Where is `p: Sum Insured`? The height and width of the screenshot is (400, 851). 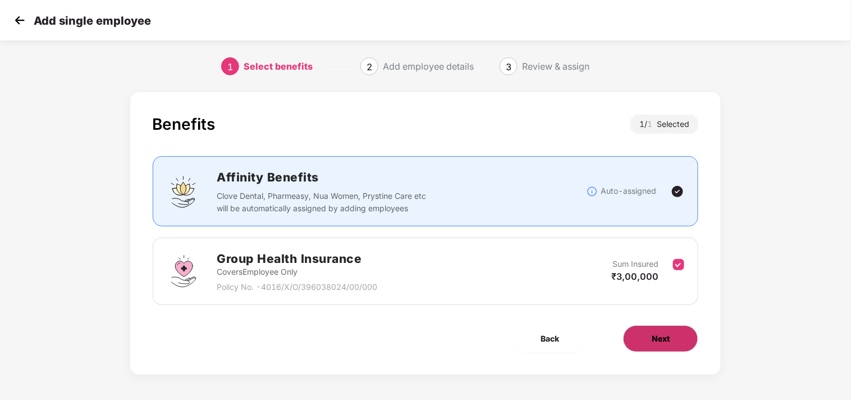 p: Sum Insured is located at coordinates (635, 264).